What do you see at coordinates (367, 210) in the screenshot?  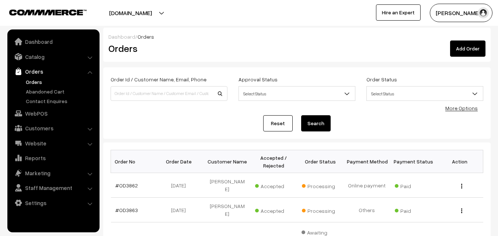 I see `td: Others` at bounding box center [367, 210].